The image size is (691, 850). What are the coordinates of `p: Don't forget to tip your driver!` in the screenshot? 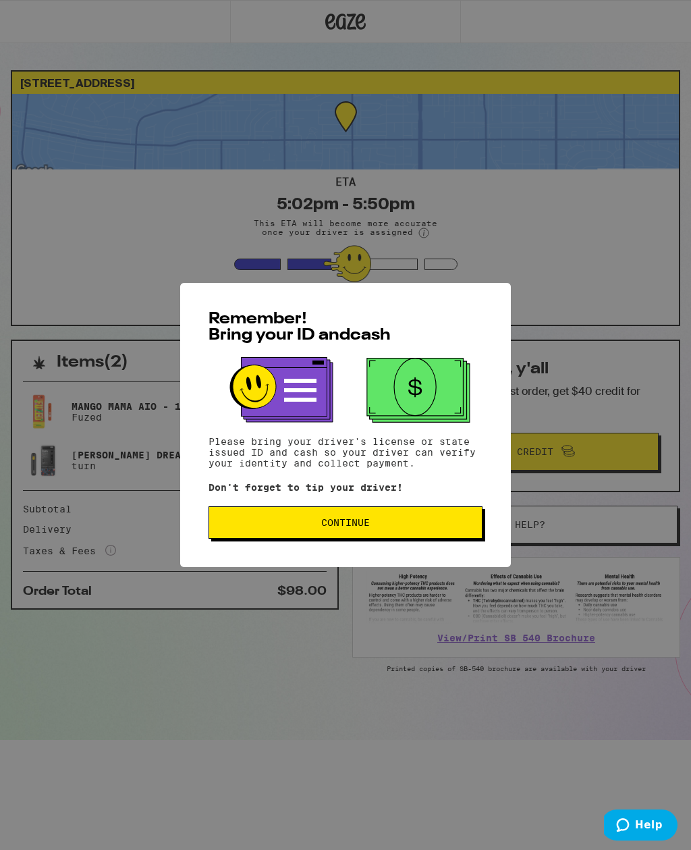 It's located at (346, 487).